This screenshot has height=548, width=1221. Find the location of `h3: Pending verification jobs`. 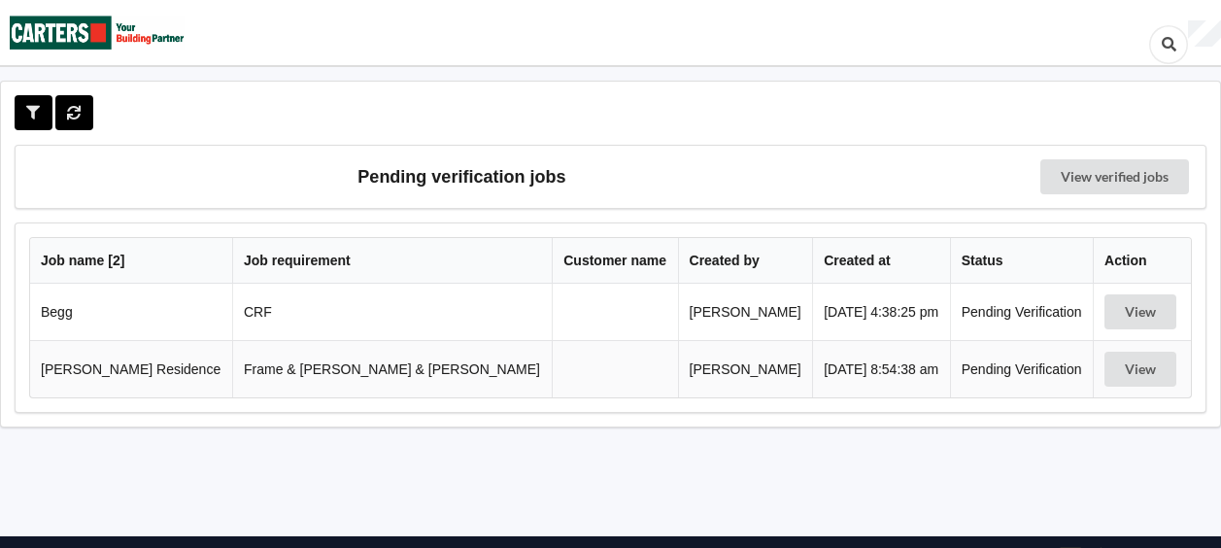

h3: Pending verification jobs is located at coordinates (461, 177).